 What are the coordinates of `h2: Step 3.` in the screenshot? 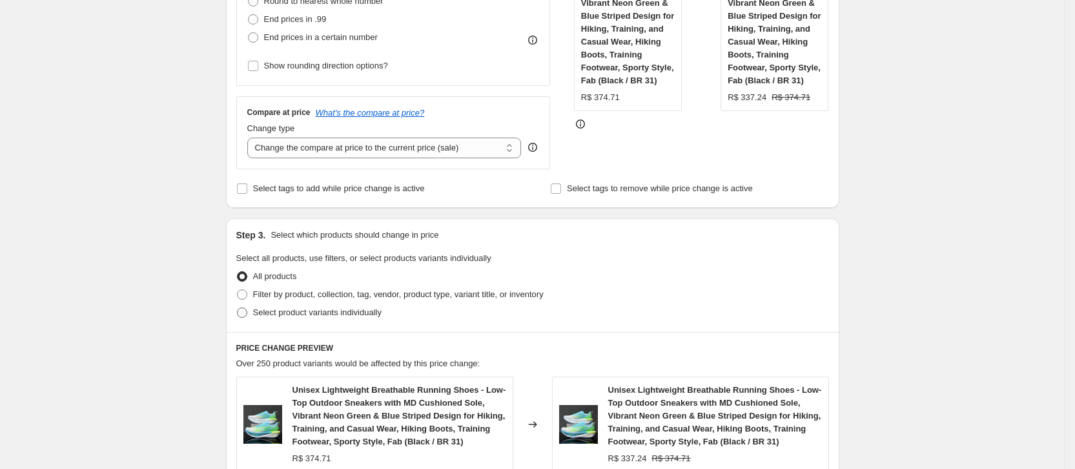 It's located at (251, 235).